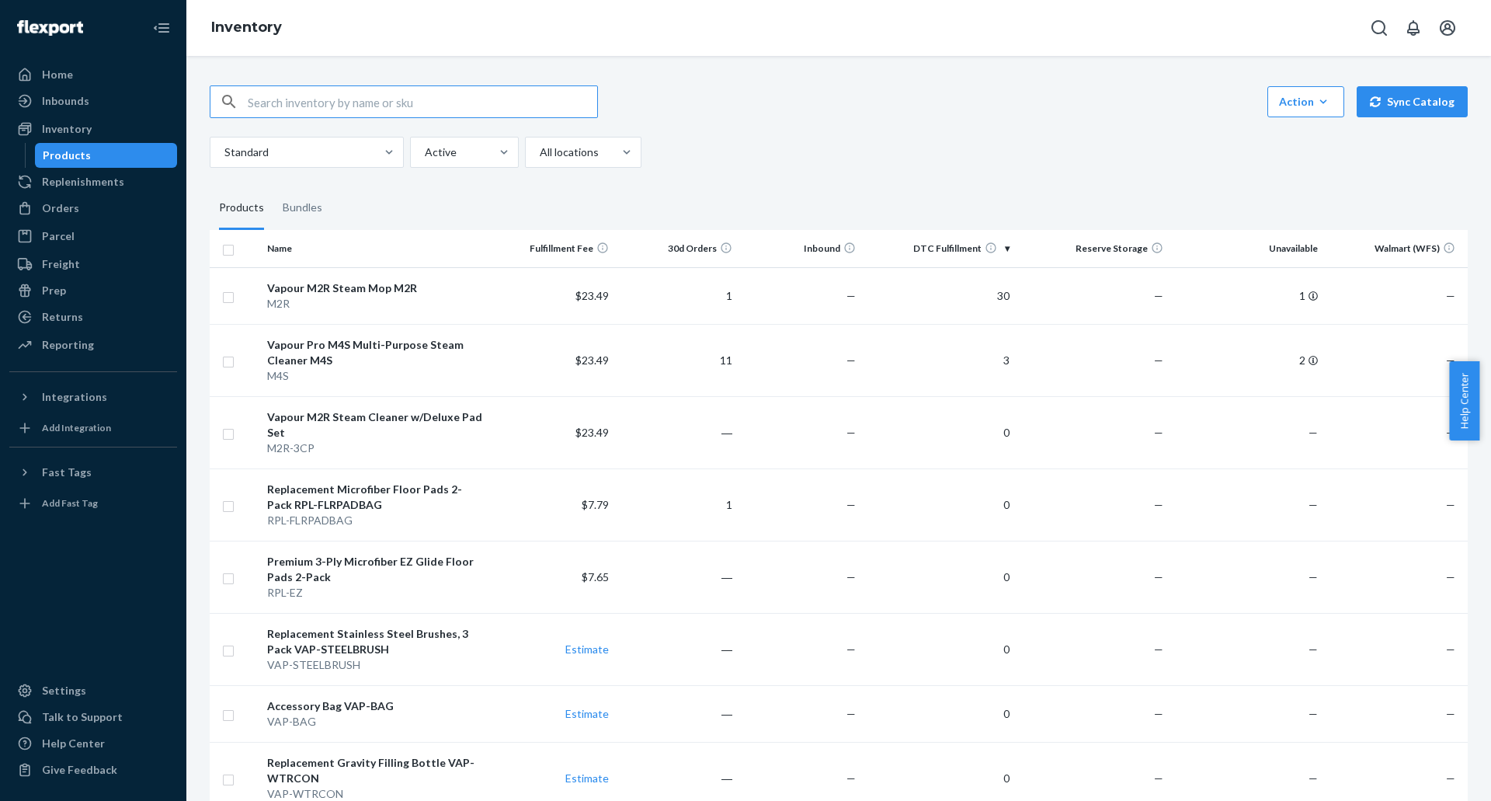 This screenshot has height=801, width=1491. What do you see at coordinates (677, 249) in the screenshot?
I see `th: 30d Orders` at bounding box center [677, 249].